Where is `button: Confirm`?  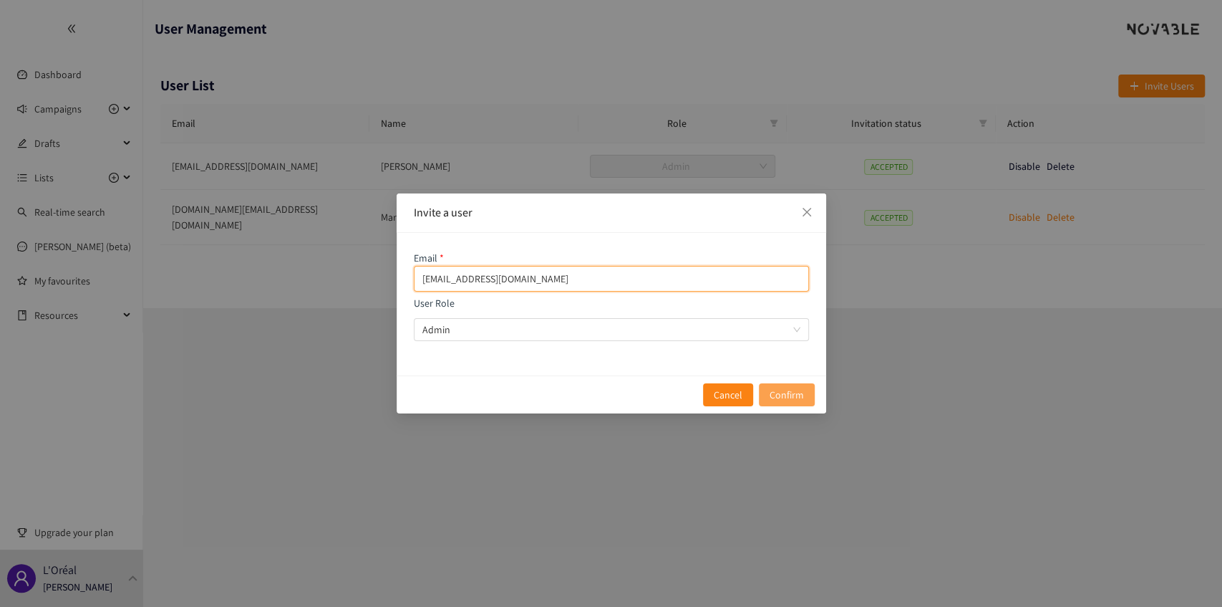 button: Confirm is located at coordinates (787, 395).